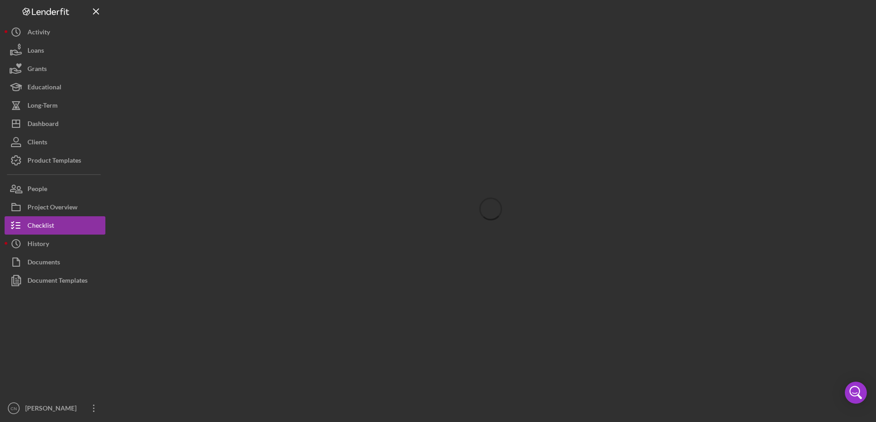 The width and height of the screenshot is (876, 422). I want to click on button: Project Overview, so click(55, 207).